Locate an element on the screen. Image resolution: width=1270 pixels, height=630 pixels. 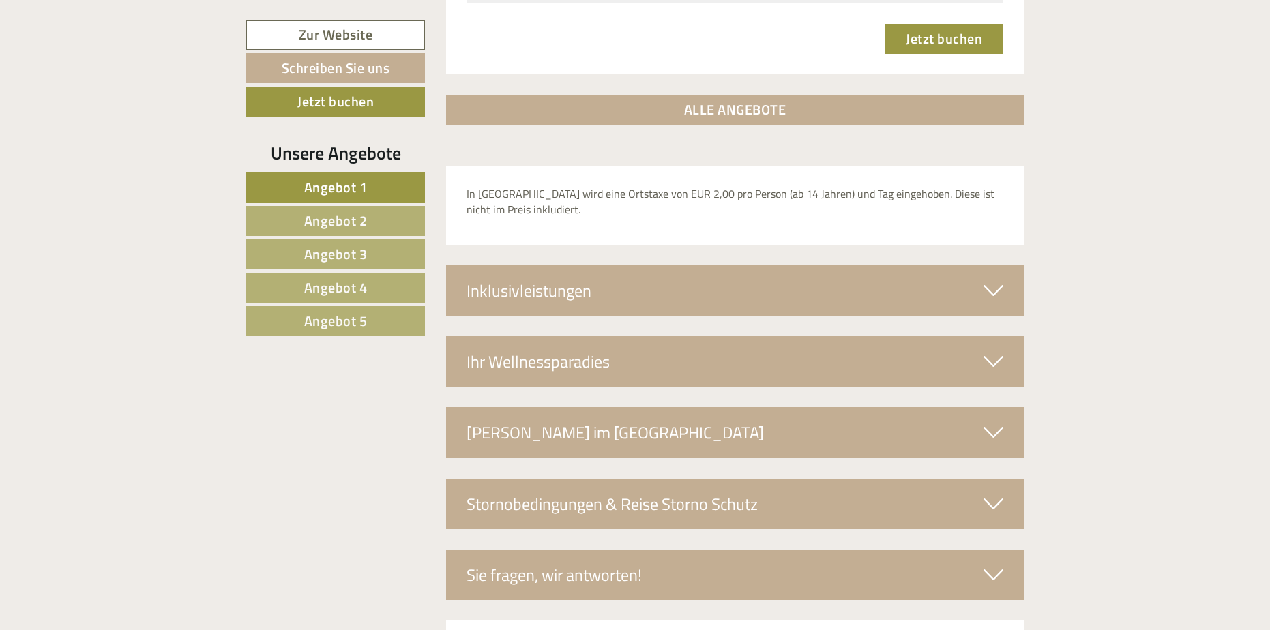
div: Unsere Angebote is located at coordinates (336, 153).